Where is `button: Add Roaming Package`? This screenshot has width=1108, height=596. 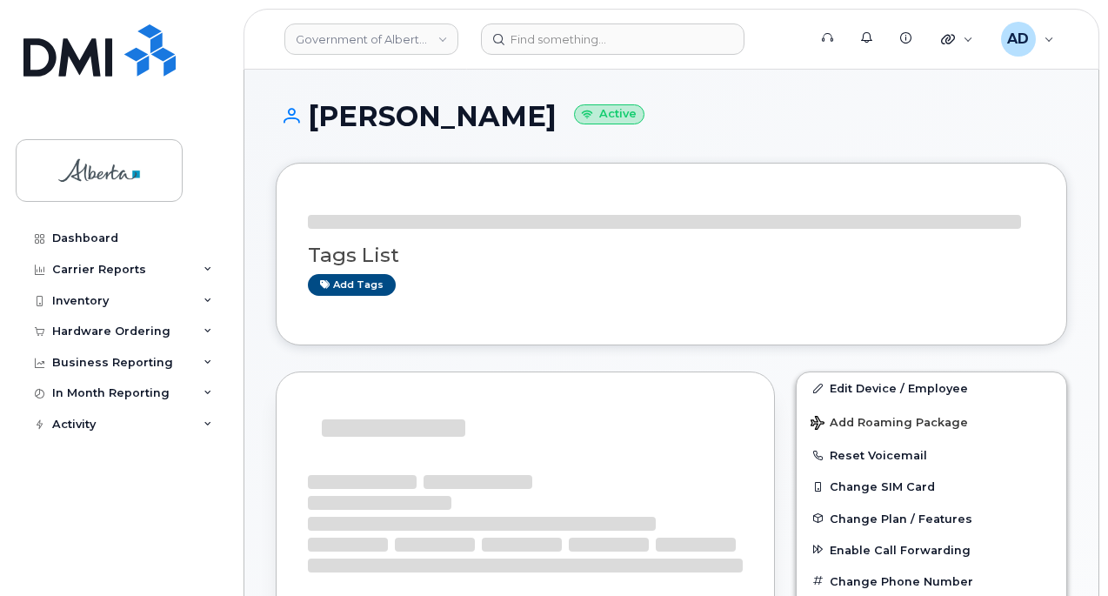
button: Add Roaming Package is located at coordinates (932, 421).